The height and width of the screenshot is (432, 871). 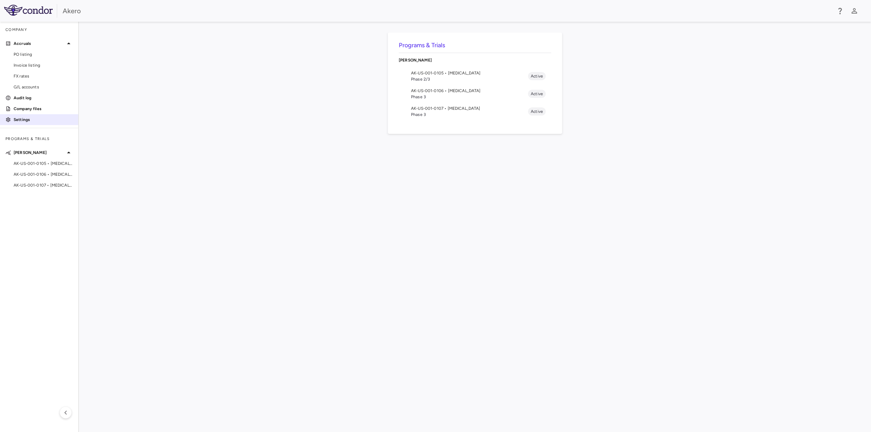 What do you see at coordinates (43, 120) in the screenshot?
I see `p: Settings` at bounding box center [43, 120].